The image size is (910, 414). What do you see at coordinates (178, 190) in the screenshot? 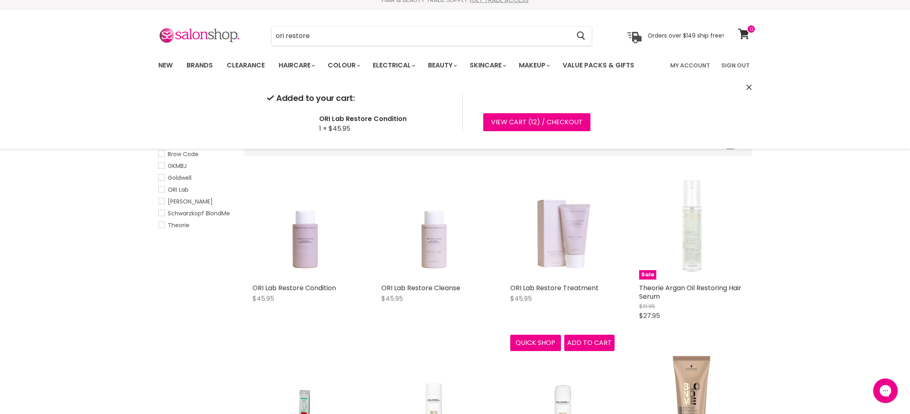
I see `span: ORI Lab` at bounding box center [178, 190].